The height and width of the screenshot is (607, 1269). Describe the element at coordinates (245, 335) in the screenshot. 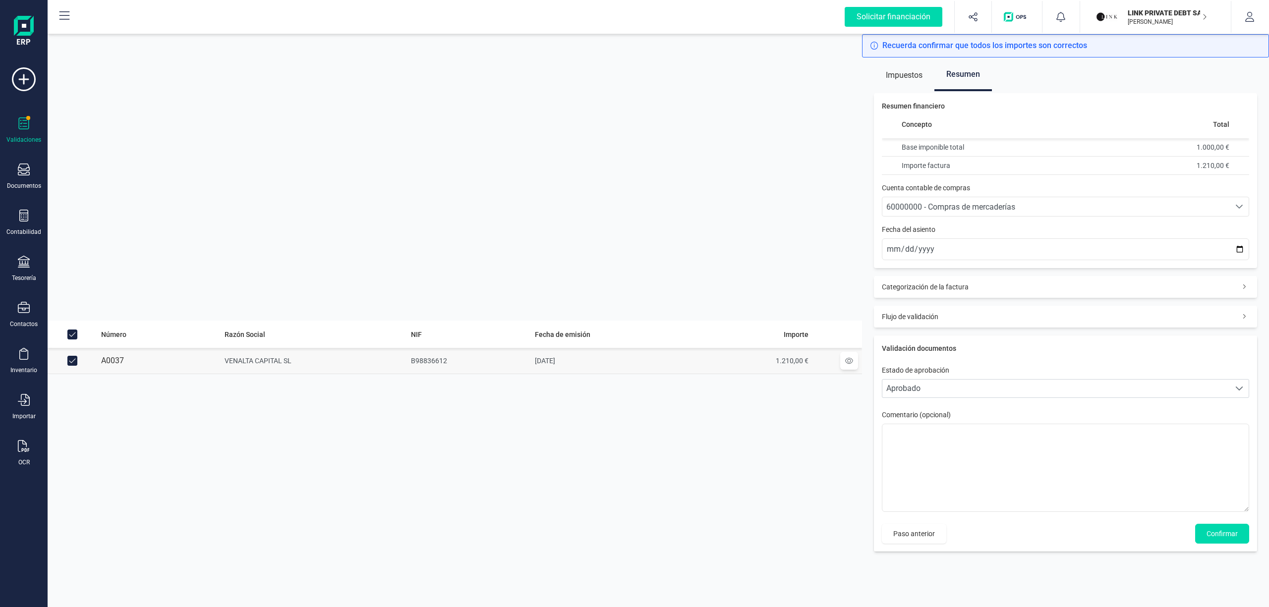

I see `span: Razón Social` at that location.